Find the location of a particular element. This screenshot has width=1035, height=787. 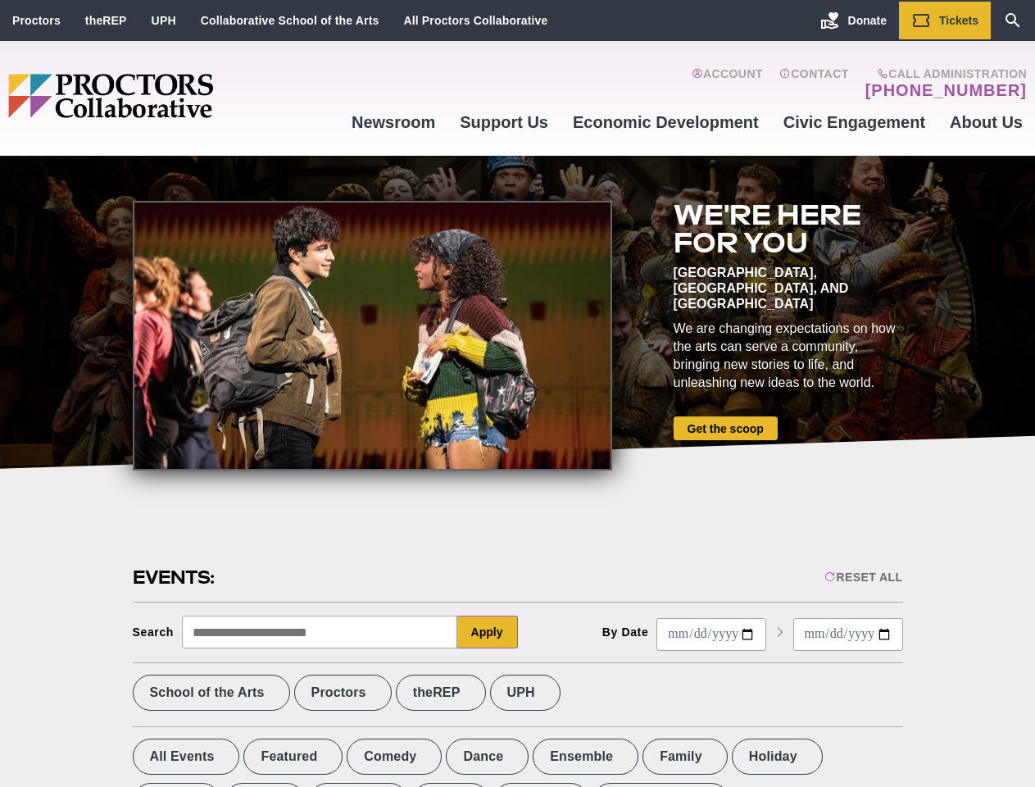

img: Proctors logo is located at coordinates (174, 96).